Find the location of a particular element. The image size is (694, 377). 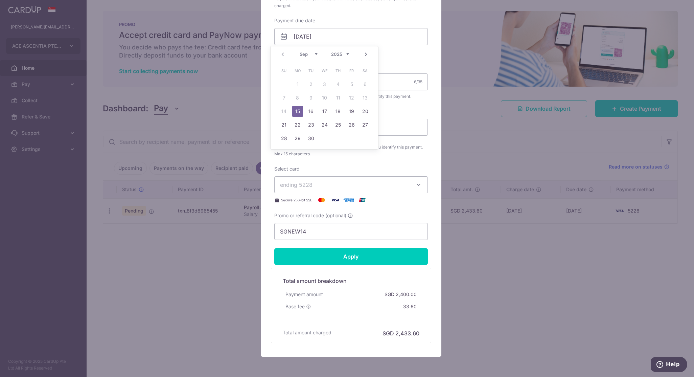

span: Saturday is located at coordinates (365, 71).